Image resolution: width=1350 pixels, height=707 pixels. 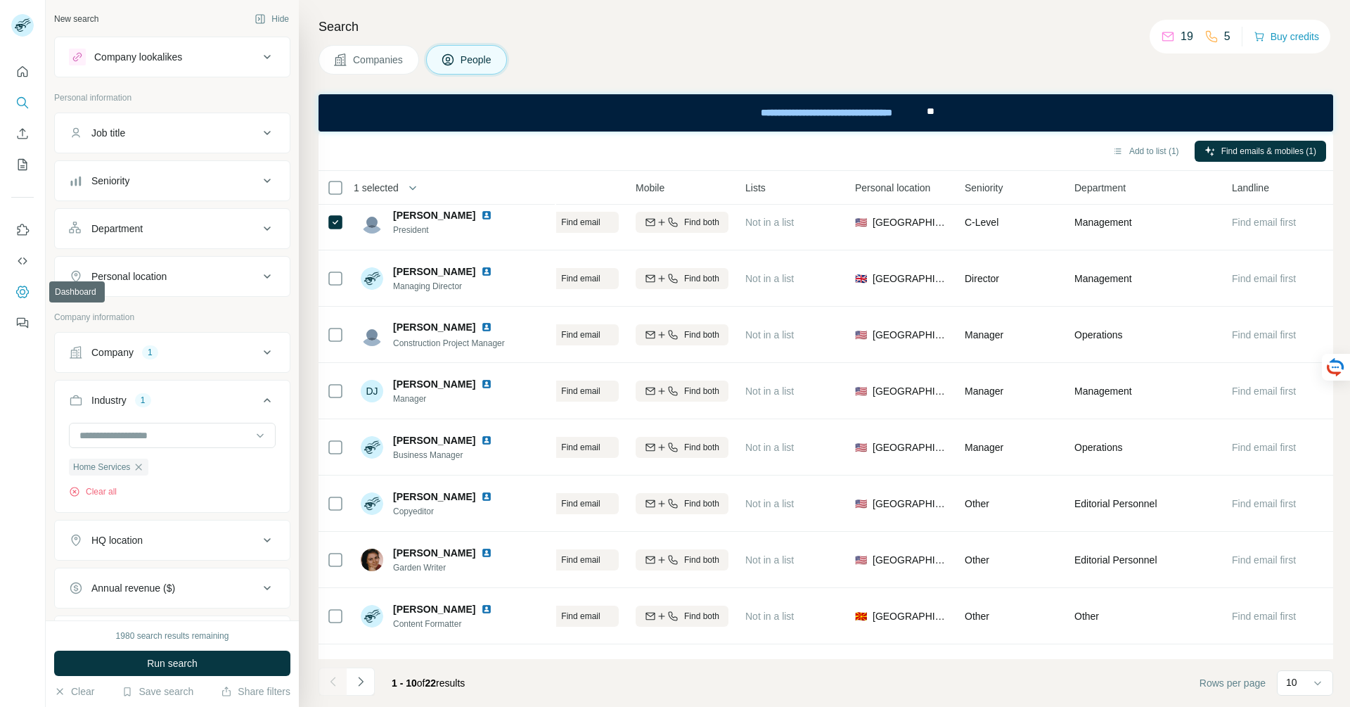 What do you see at coordinates (133, 588) in the screenshot?
I see `div: Annual revenue ($)` at bounding box center [133, 588].